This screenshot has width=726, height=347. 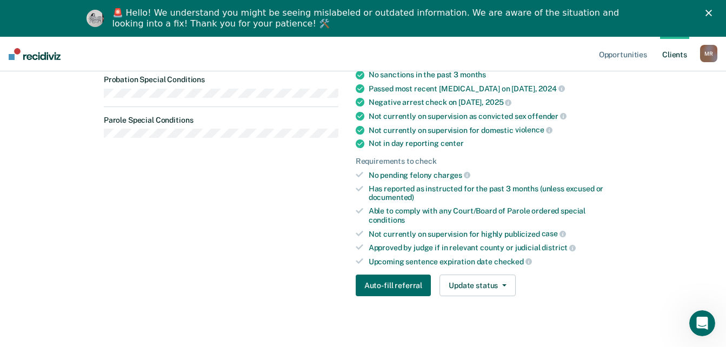 I want to click on img: Profile image for Kim, so click(x=95, y=18).